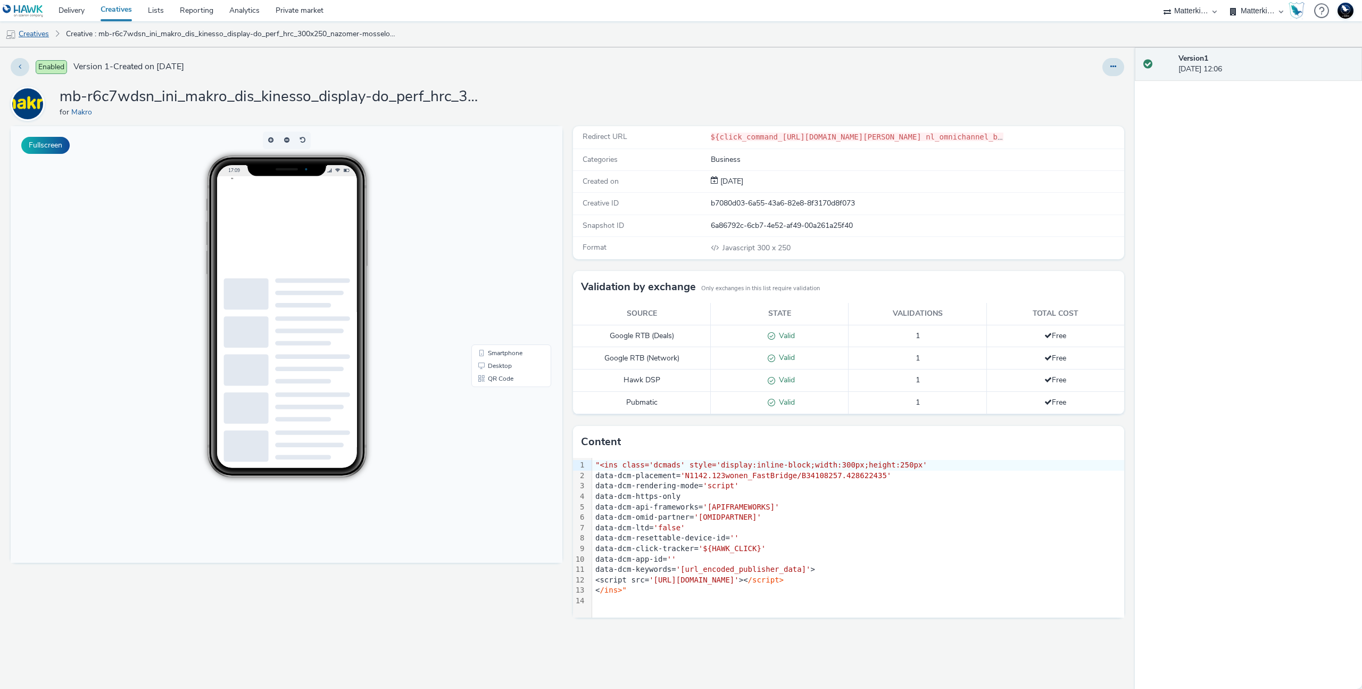 This screenshot has width=1362, height=689. I want to click on span: 300 x 250, so click(756, 247).